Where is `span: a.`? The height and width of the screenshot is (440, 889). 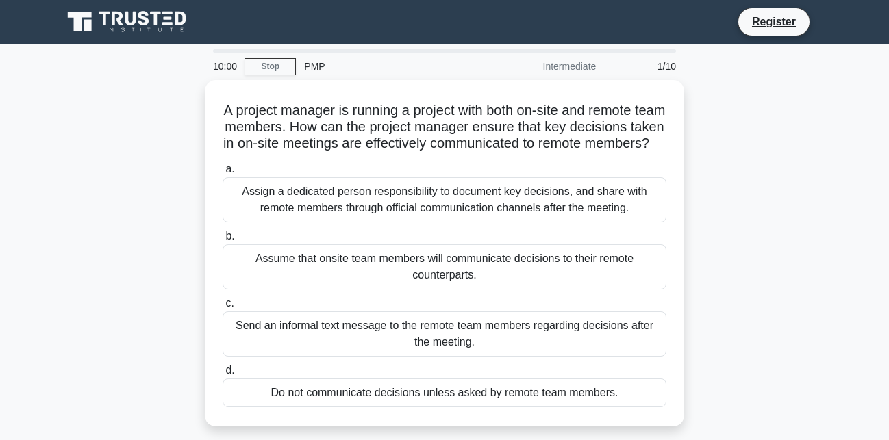
span: a. is located at coordinates (229, 168).